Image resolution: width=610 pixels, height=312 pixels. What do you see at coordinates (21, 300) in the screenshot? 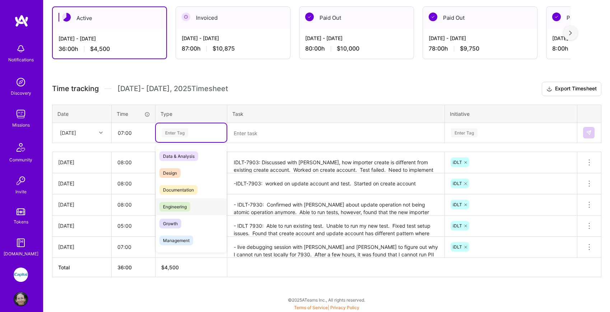
I see `a: User Avatar` at bounding box center [21, 300].